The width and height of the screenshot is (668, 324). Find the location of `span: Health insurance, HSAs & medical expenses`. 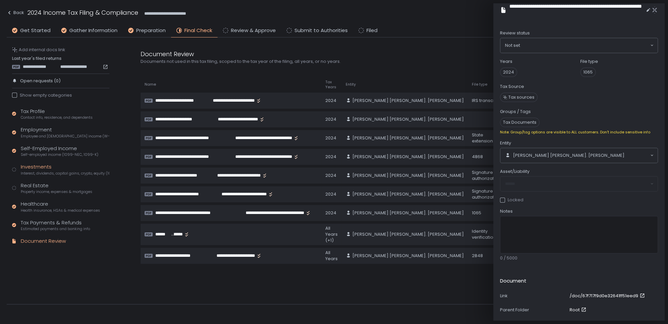

span: Health insurance, HSAs & medical expenses is located at coordinates (60, 211).